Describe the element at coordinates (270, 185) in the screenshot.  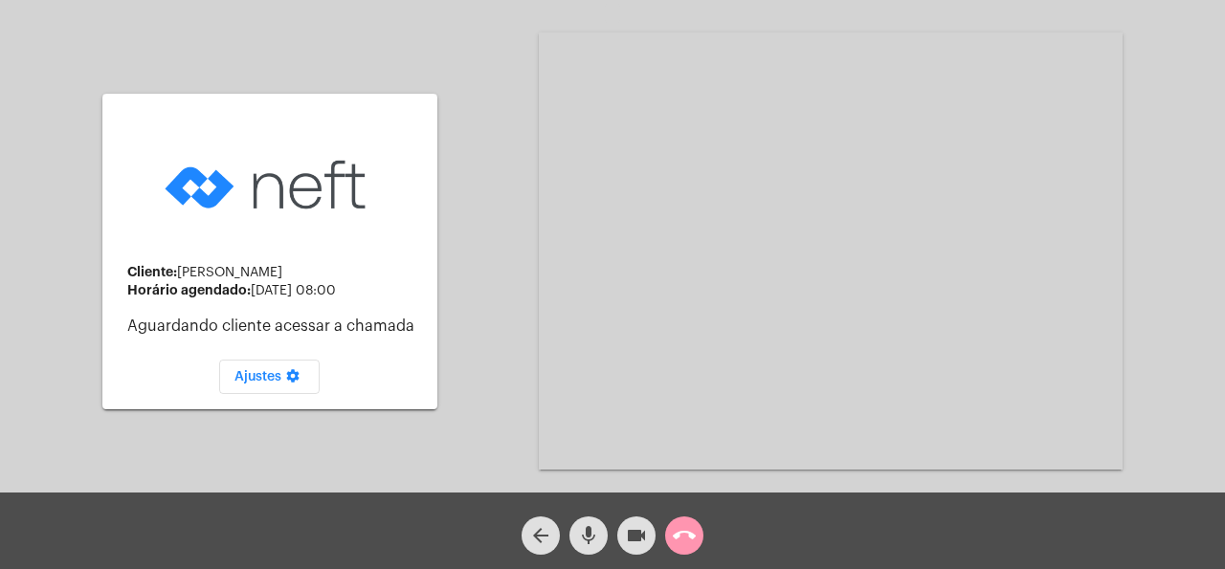
I see `img: logo-neft-novo-2.png` at that location.